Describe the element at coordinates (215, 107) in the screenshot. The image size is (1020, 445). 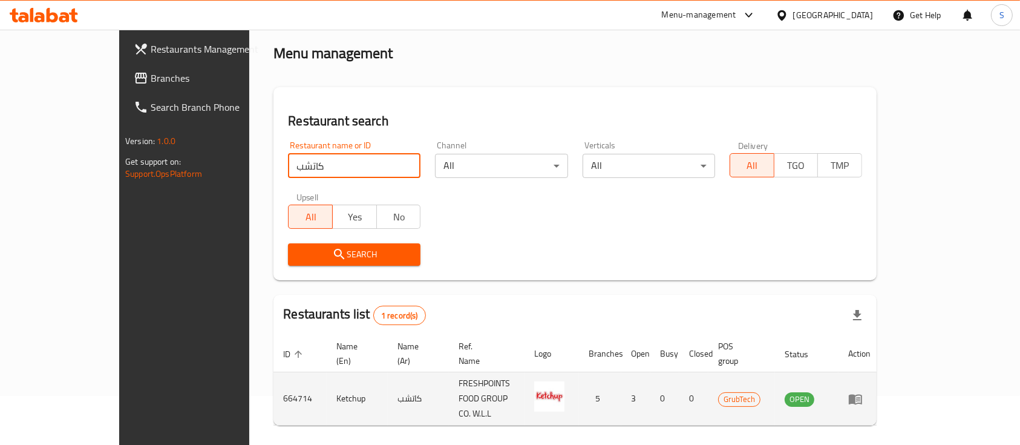
I see `span: Search Branch Phone` at that location.